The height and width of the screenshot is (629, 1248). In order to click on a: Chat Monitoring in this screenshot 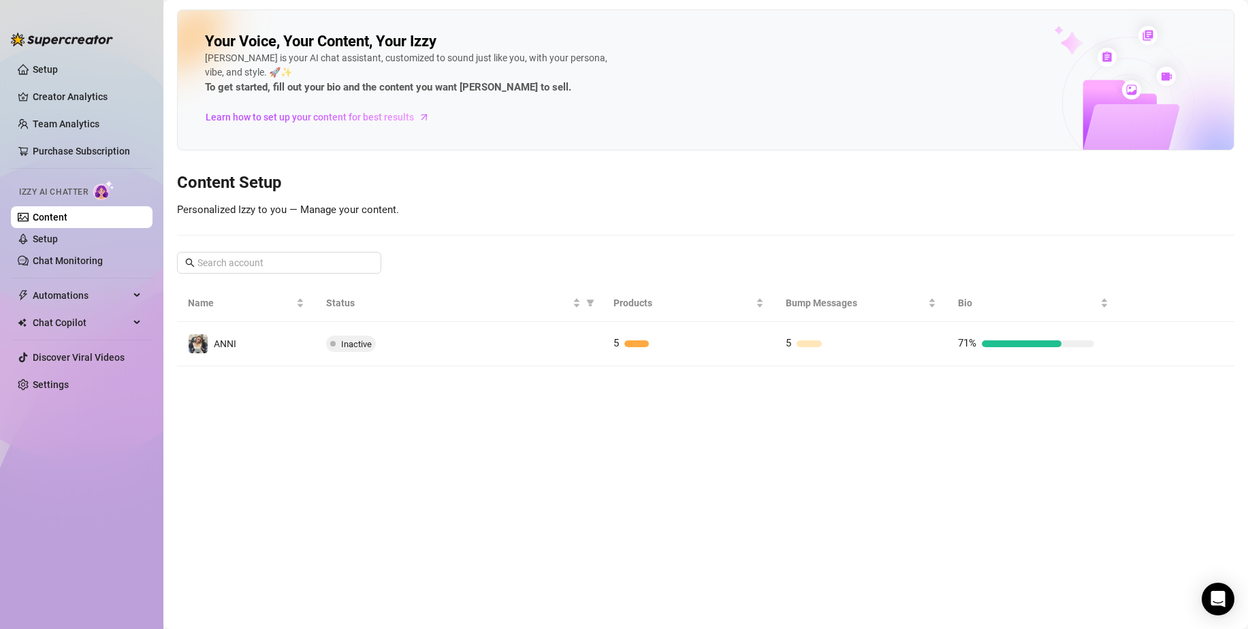, I will do `click(67, 261)`.